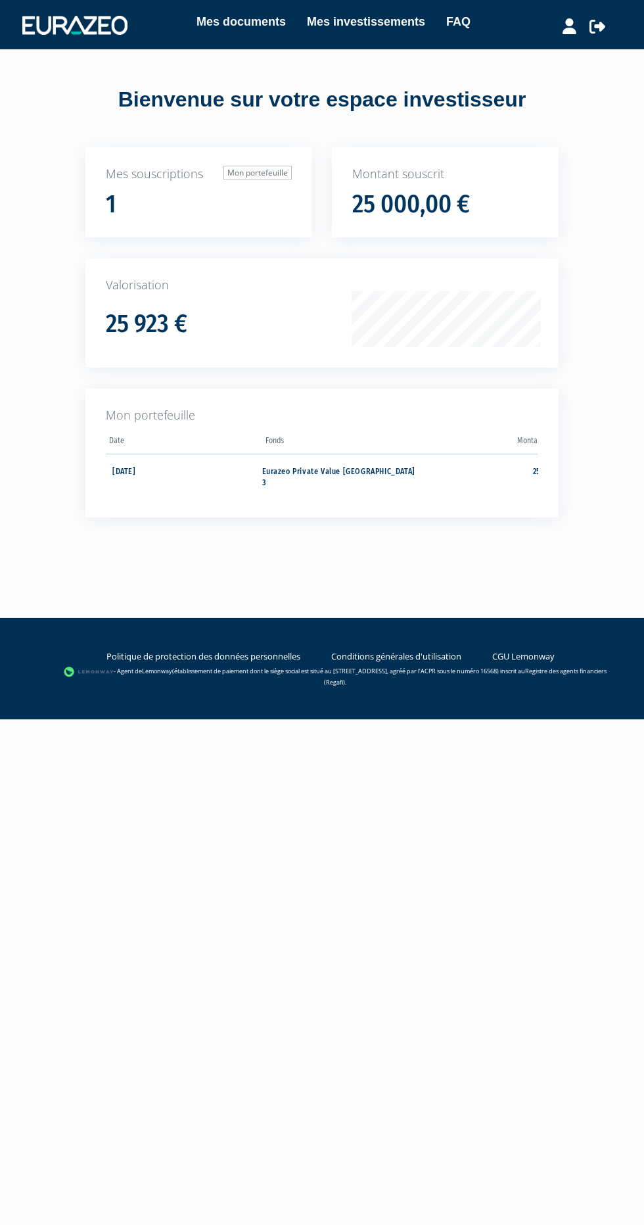 The width and height of the screenshot is (644, 1225). What do you see at coordinates (157, 671) in the screenshot?
I see `a: Lemonway` at bounding box center [157, 671].